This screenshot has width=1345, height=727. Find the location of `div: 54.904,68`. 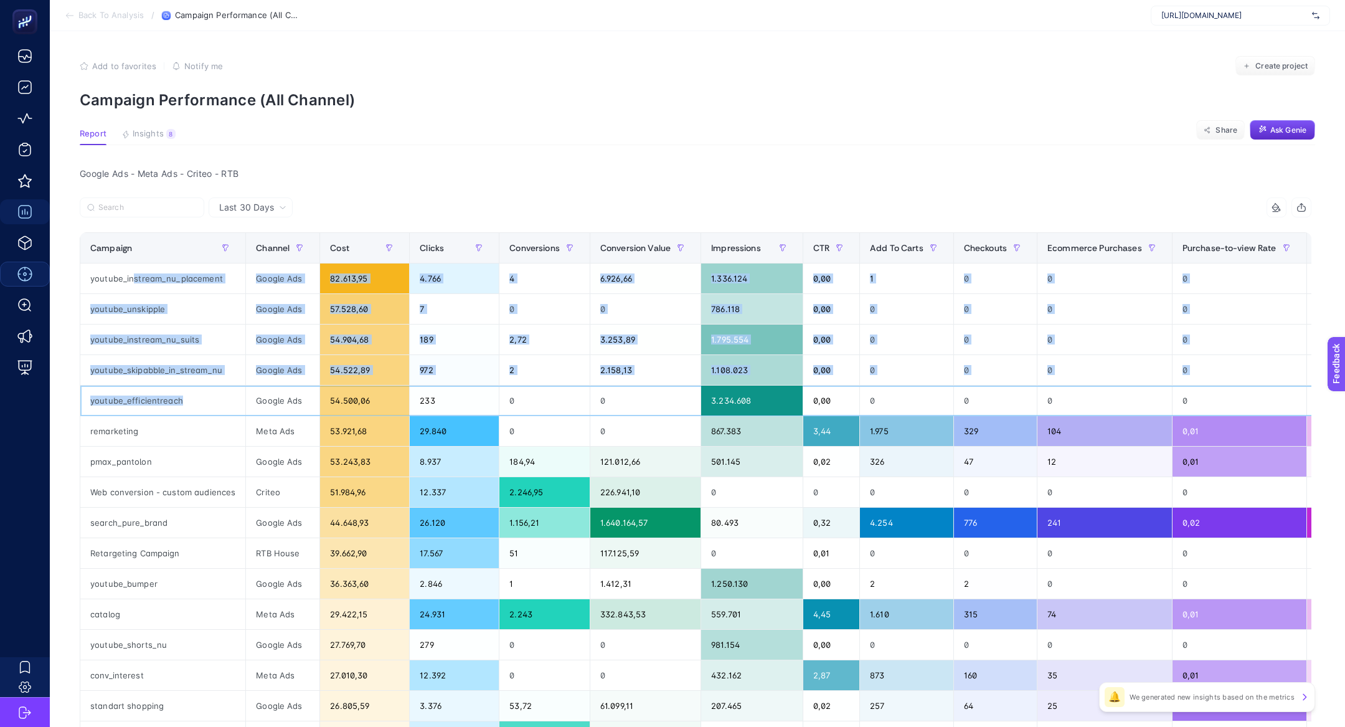

div: 54.904,68 is located at coordinates (364, 339).